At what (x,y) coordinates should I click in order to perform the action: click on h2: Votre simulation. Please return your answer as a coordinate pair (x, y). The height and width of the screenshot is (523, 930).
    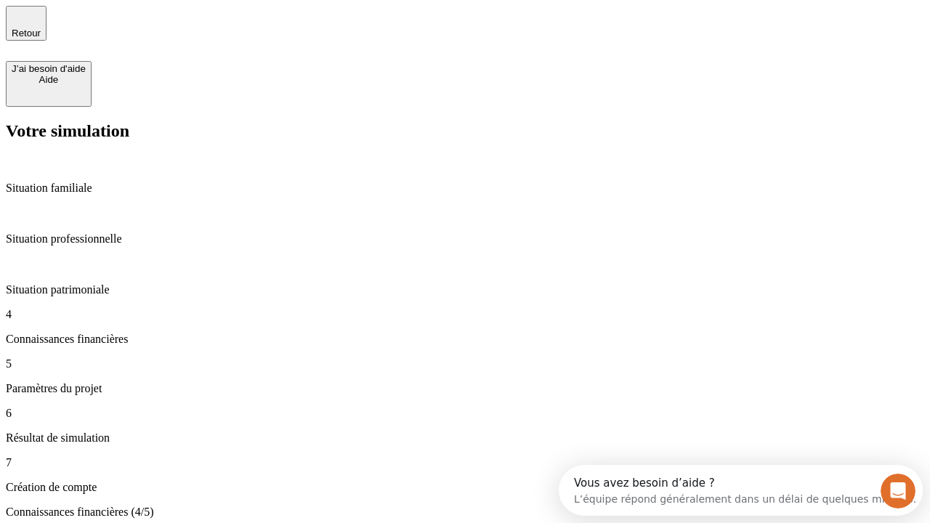
    Looking at the image, I should click on (465, 131).